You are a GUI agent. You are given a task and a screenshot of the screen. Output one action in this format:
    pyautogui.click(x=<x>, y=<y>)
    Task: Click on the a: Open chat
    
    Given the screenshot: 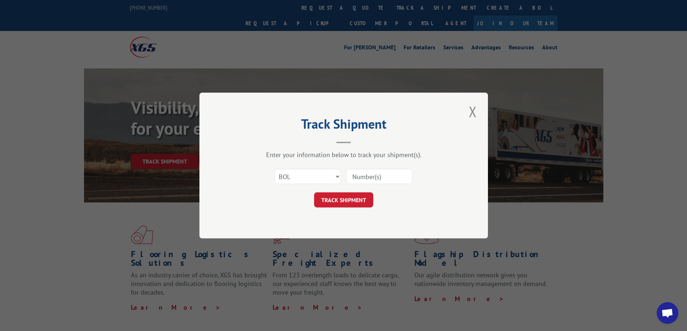 What is the action you would take?
    pyautogui.click(x=668, y=313)
    